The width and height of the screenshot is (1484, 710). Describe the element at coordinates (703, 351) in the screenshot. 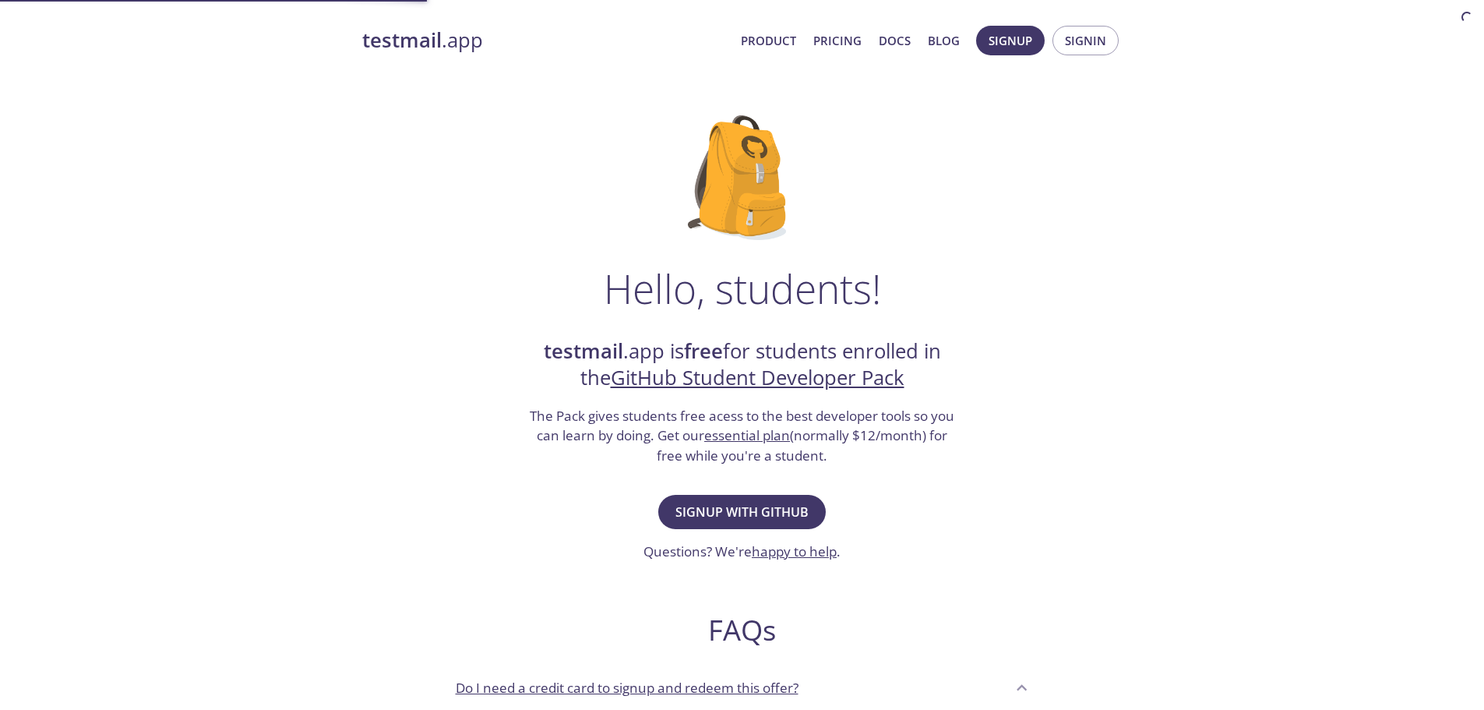

I see `strong: free` at that location.